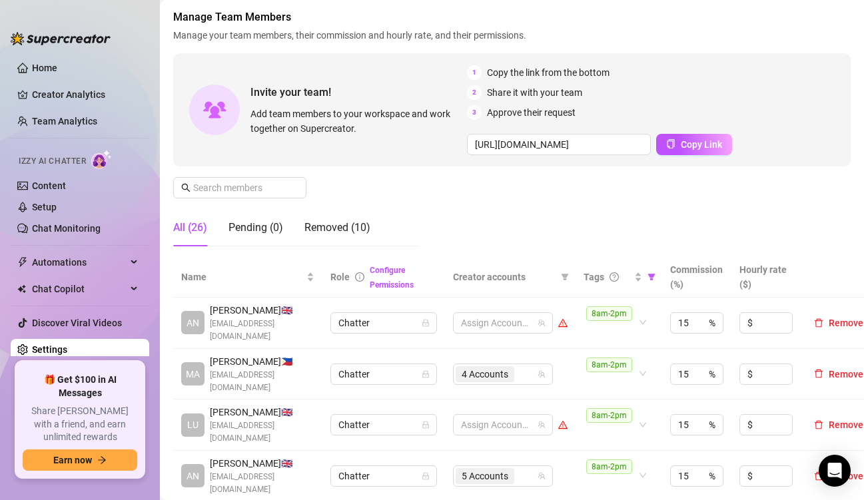 This screenshot has width=864, height=500. What do you see at coordinates (21, 289) in the screenshot?
I see `img: Chat Copilot` at bounding box center [21, 289].